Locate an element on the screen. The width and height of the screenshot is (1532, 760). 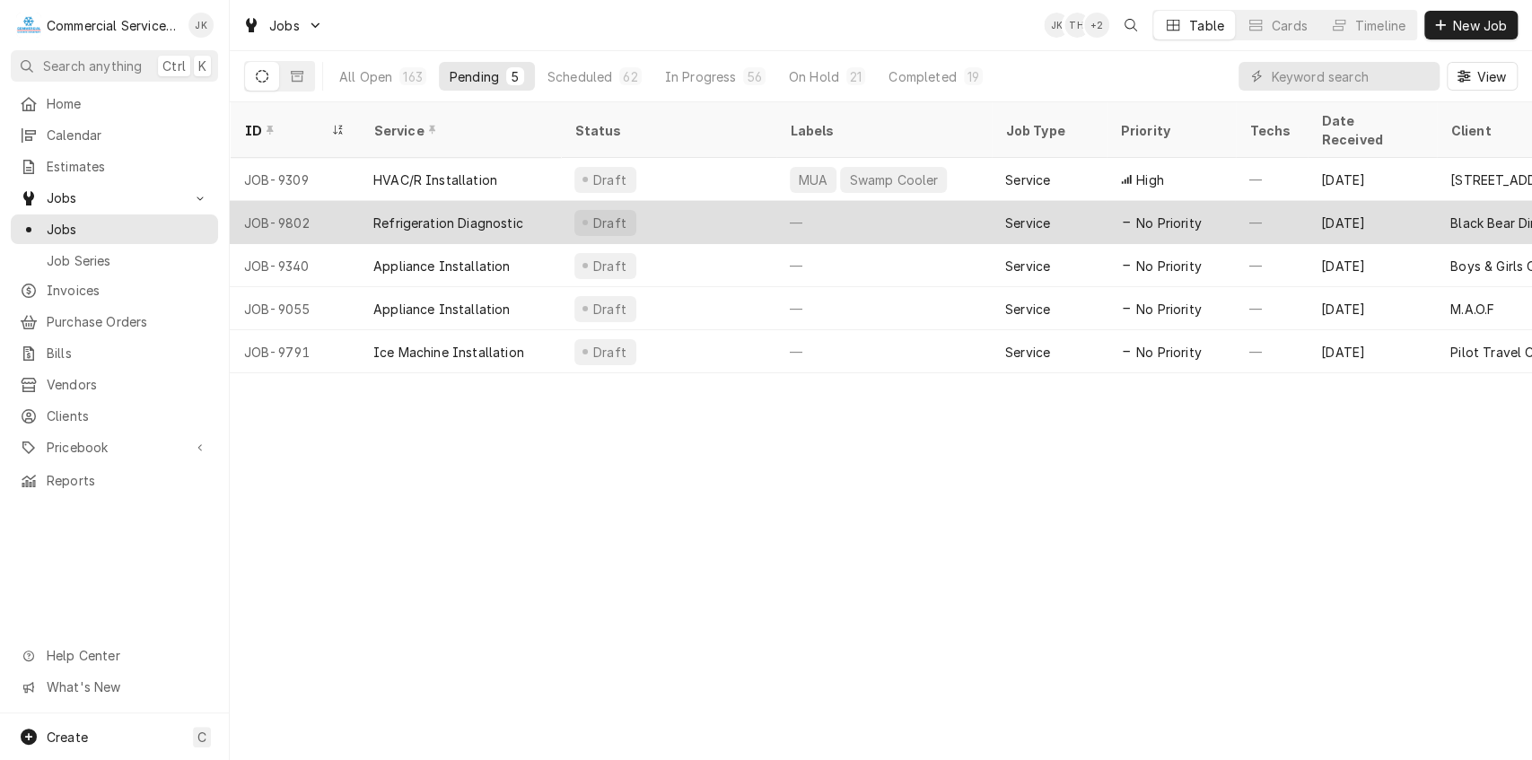
a: Bills is located at coordinates (114, 353).